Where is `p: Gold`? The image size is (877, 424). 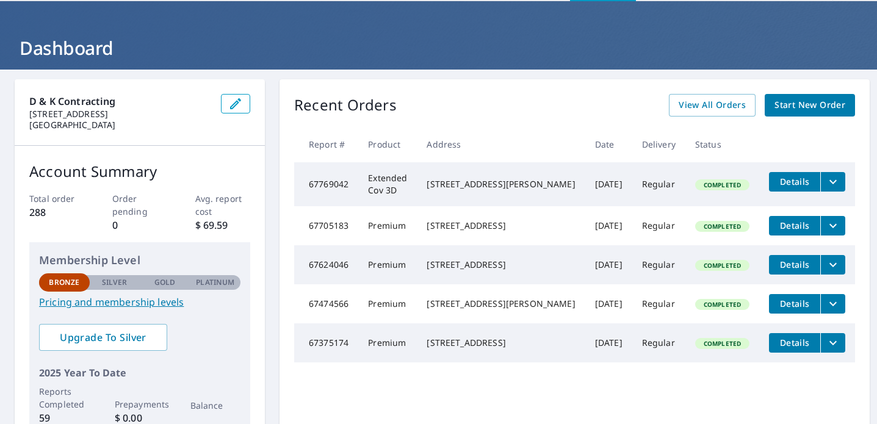 p: Gold is located at coordinates (165, 283).